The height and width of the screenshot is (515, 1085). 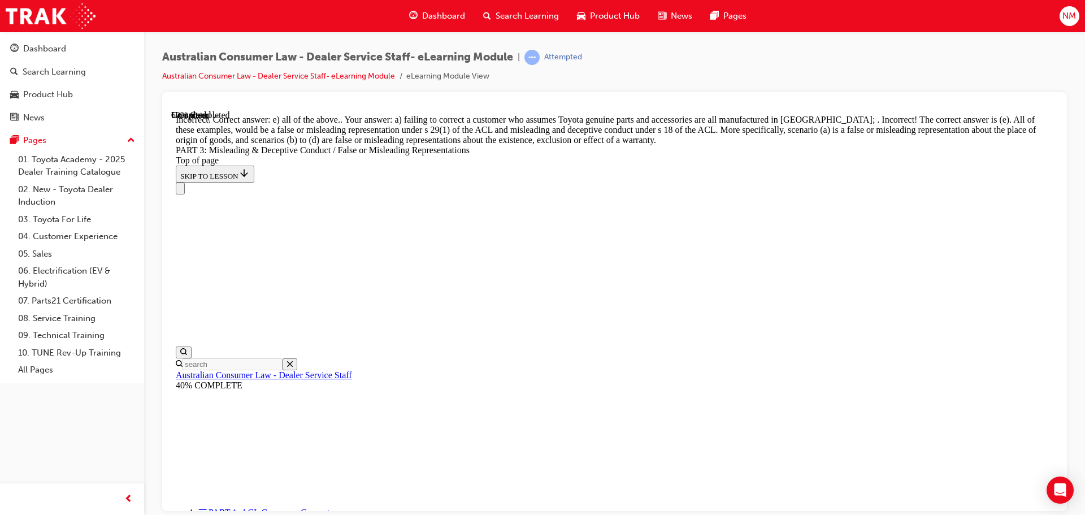 I want to click on button: DashboardSearch LearningProduct HubNews, so click(x=72, y=83).